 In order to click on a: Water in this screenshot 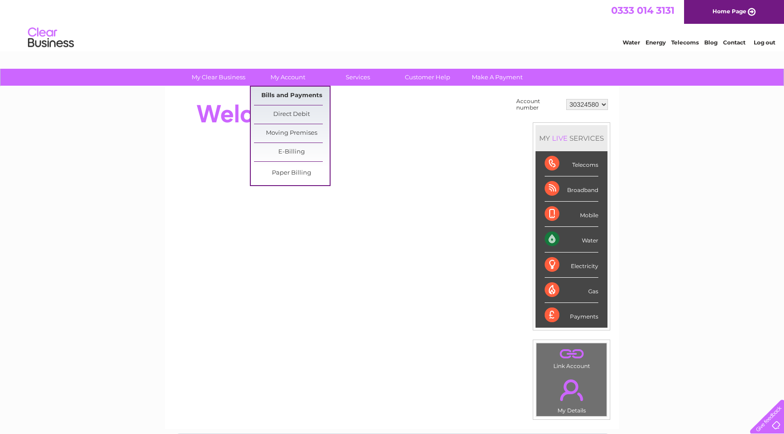, I will do `click(631, 42)`.